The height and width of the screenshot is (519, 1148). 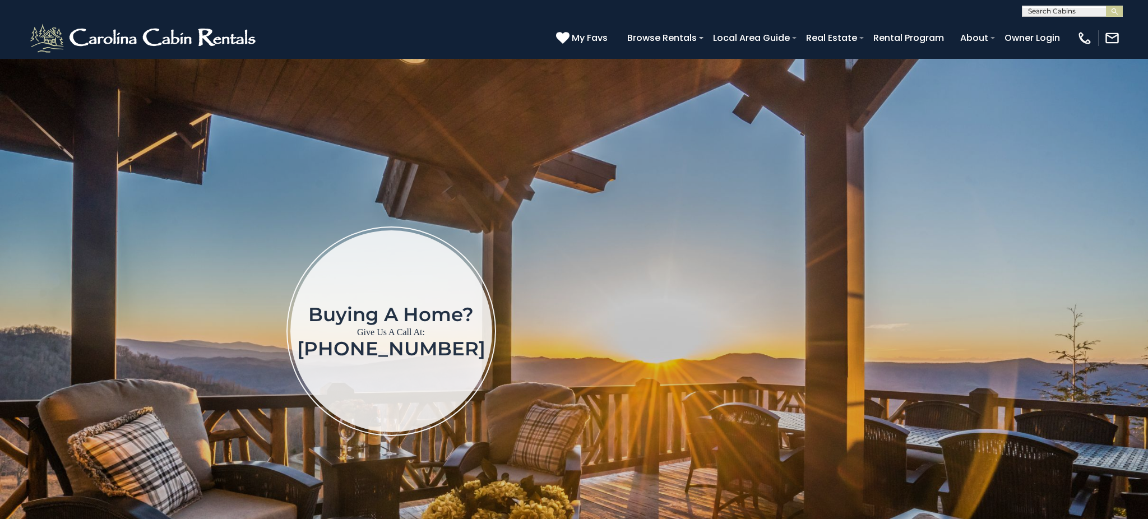 What do you see at coordinates (1032, 38) in the screenshot?
I see `a: Owner Login` at bounding box center [1032, 38].